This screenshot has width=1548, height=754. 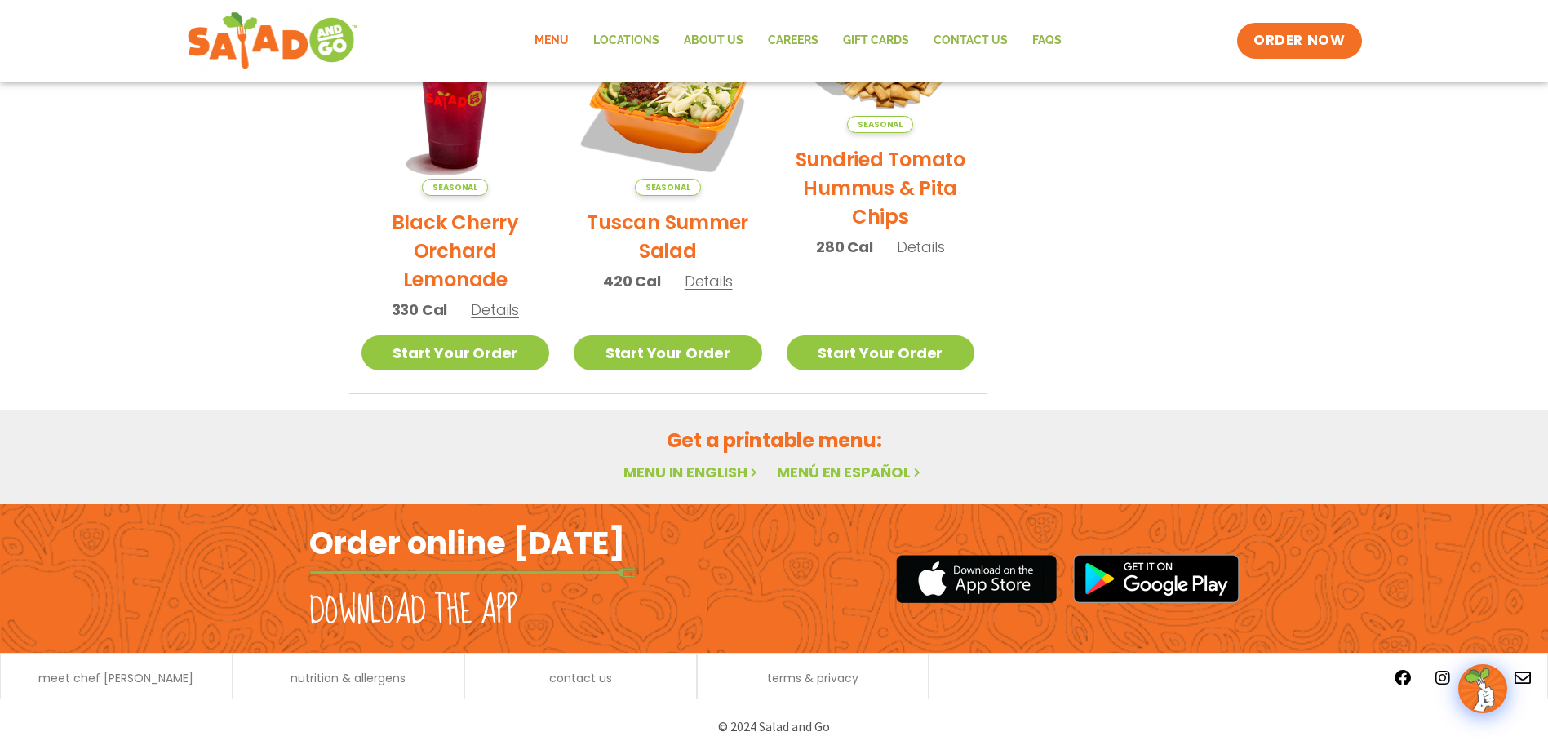 What do you see at coordinates (632, 281) in the screenshot?
I see `span: 420 Cal` at bounding box center [632, 281].